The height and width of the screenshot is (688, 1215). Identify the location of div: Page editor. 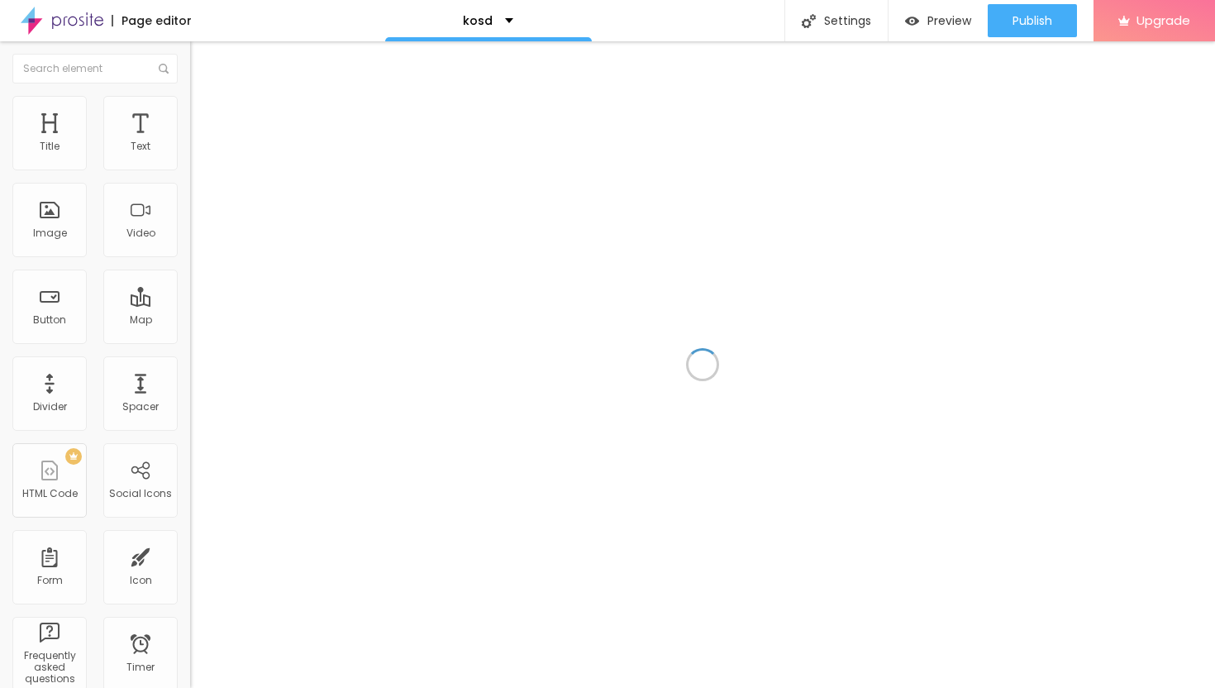
(151, 21).